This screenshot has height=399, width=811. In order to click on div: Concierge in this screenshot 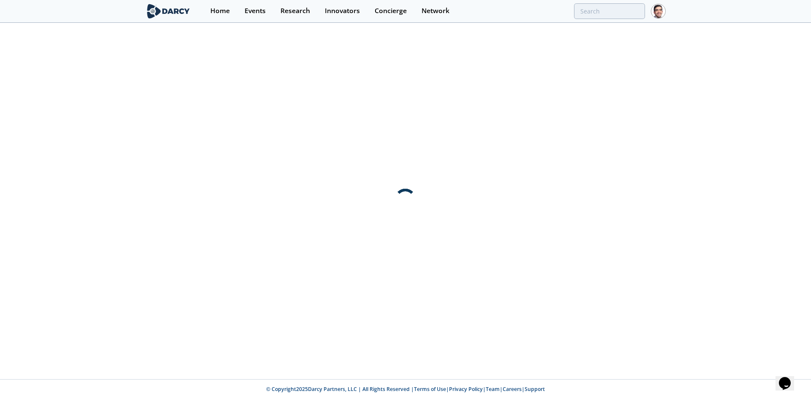, I will do `click(391, 11)`.